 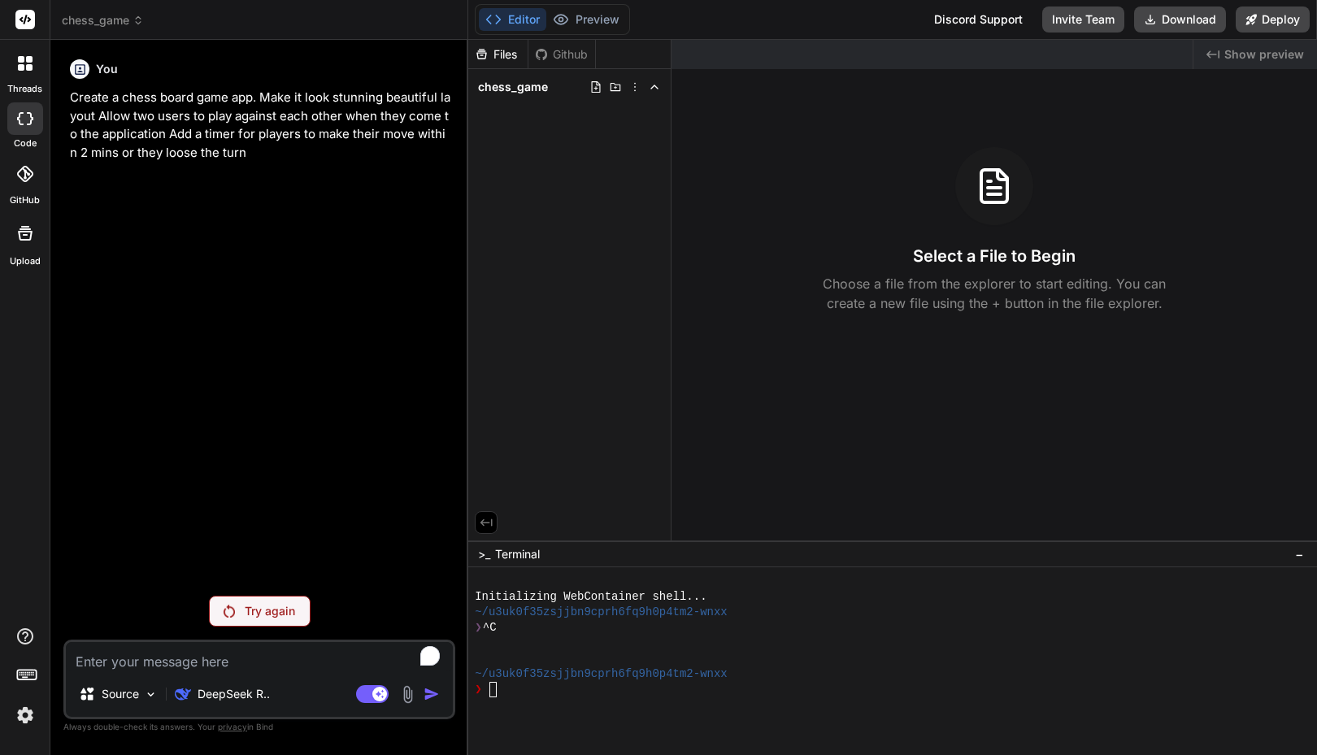 I want to click on label: Upload, so click(x=25, y=261).